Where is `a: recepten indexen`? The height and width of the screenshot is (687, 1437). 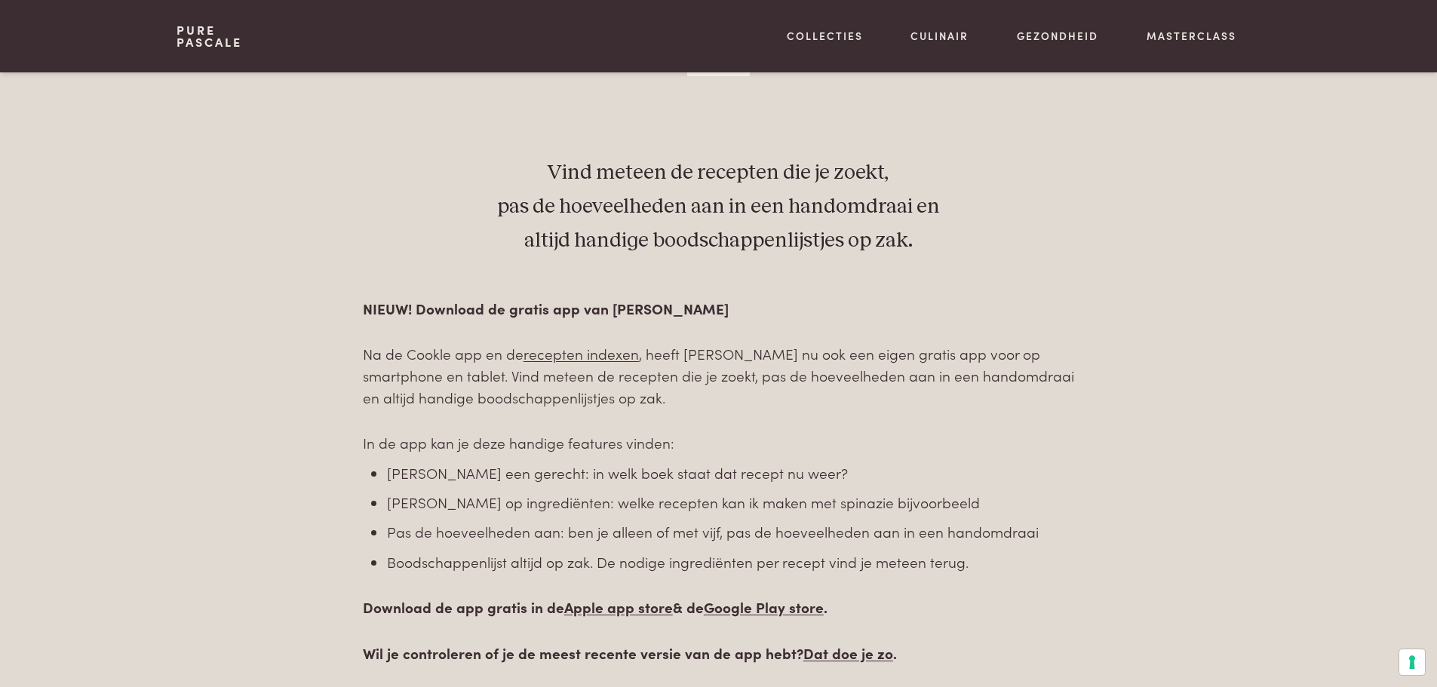
a: recepten indexen is located at coordinates (581, 353).